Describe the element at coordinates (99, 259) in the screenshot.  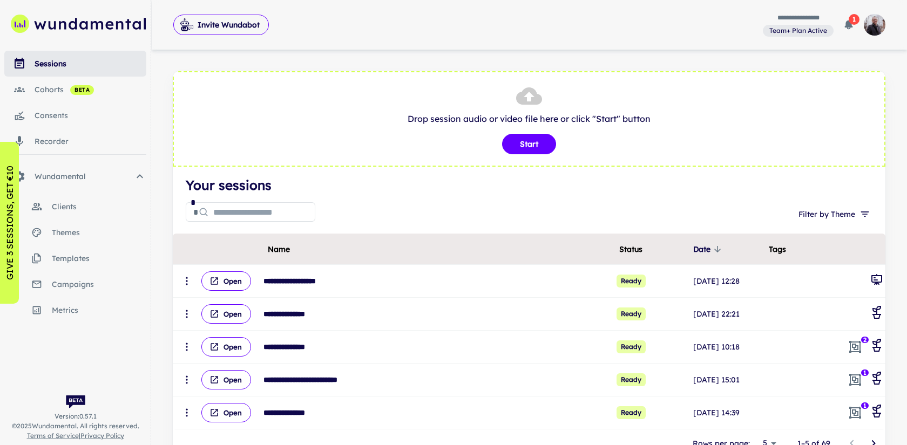
I see `span: templates` at that location.